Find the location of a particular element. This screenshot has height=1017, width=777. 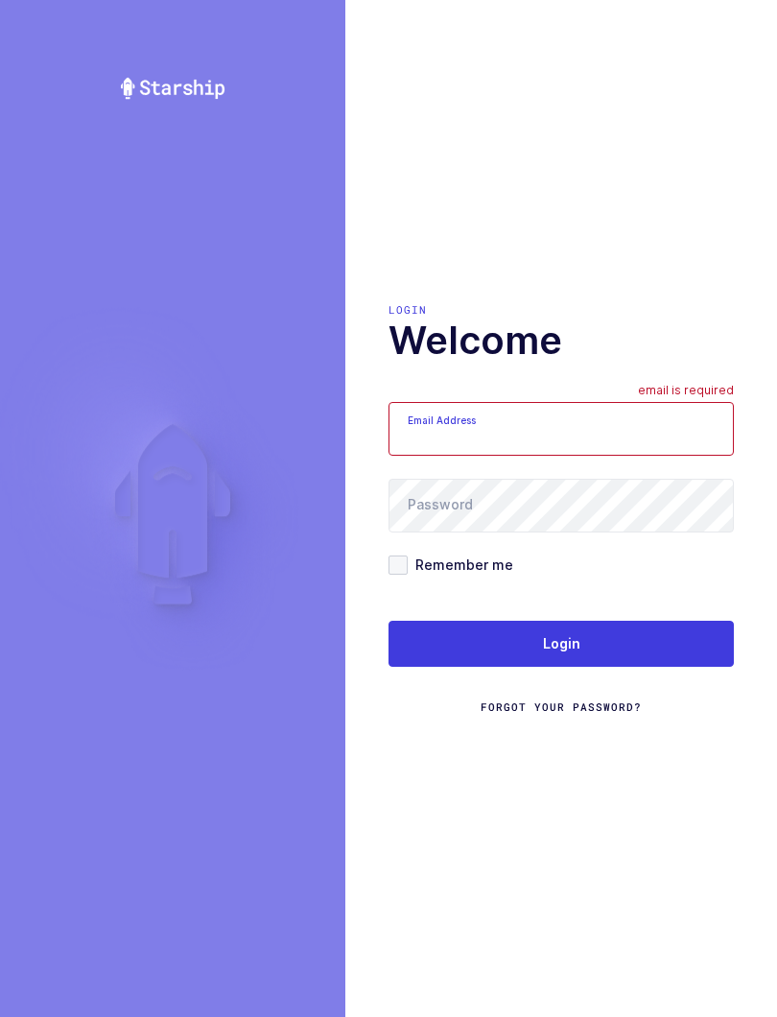

span: Remember me is located at coordinates (460, 564).